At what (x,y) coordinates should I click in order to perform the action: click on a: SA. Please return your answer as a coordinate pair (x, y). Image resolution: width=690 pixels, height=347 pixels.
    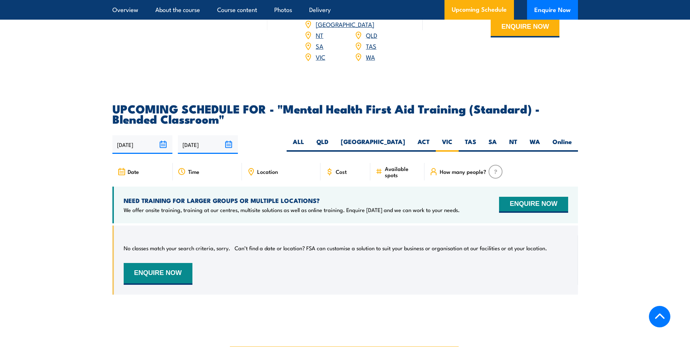
    Looking at the image, I should click on (320, 46).